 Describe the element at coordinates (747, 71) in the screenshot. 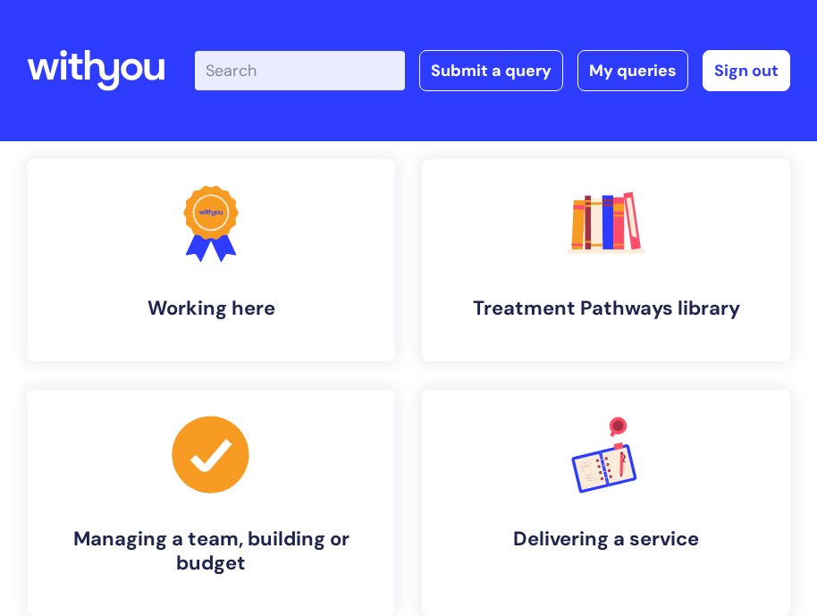

I see `a: Sign out` at that location.